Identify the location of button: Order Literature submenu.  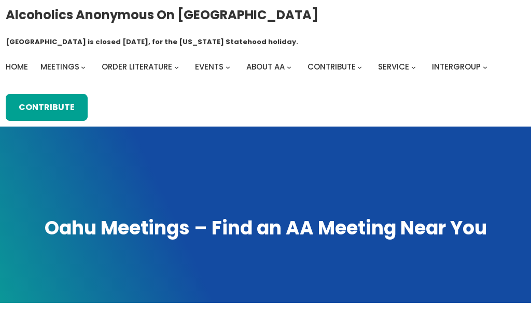
(176, 67).